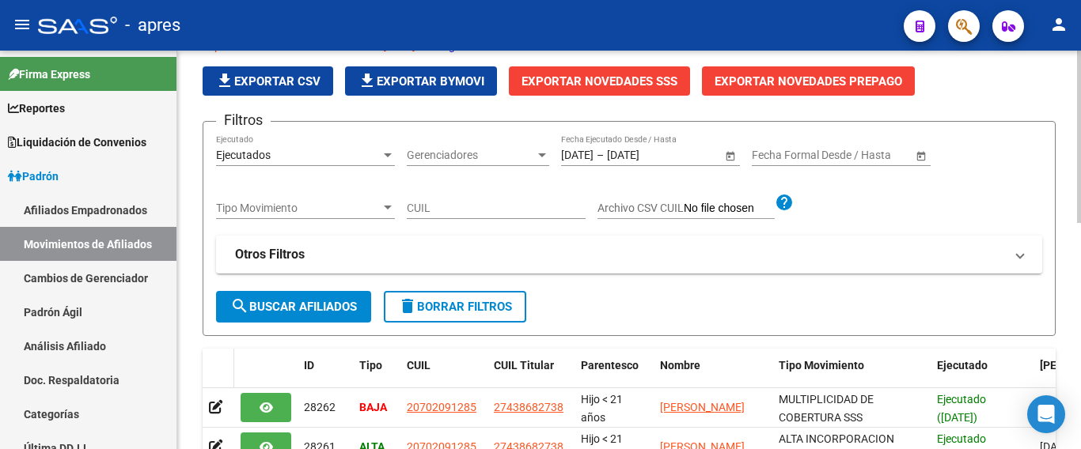 The image size is (1081, 449). What do you see at coordinates (1059, 25) in the screenshot?
I see `mat-icon: person` at bounding box center [1059, 25].